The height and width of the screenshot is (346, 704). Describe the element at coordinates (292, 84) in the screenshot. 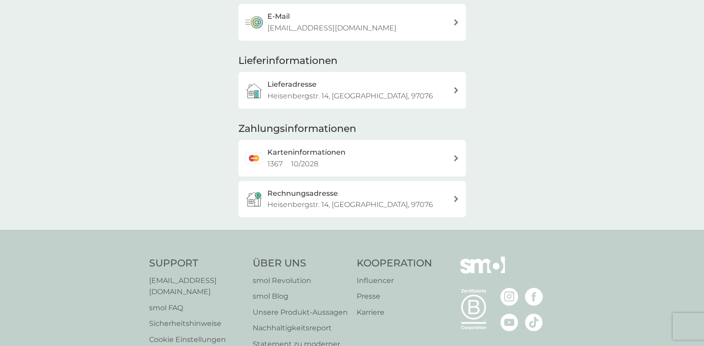

I see `h3: Lieferadresse` at that location.